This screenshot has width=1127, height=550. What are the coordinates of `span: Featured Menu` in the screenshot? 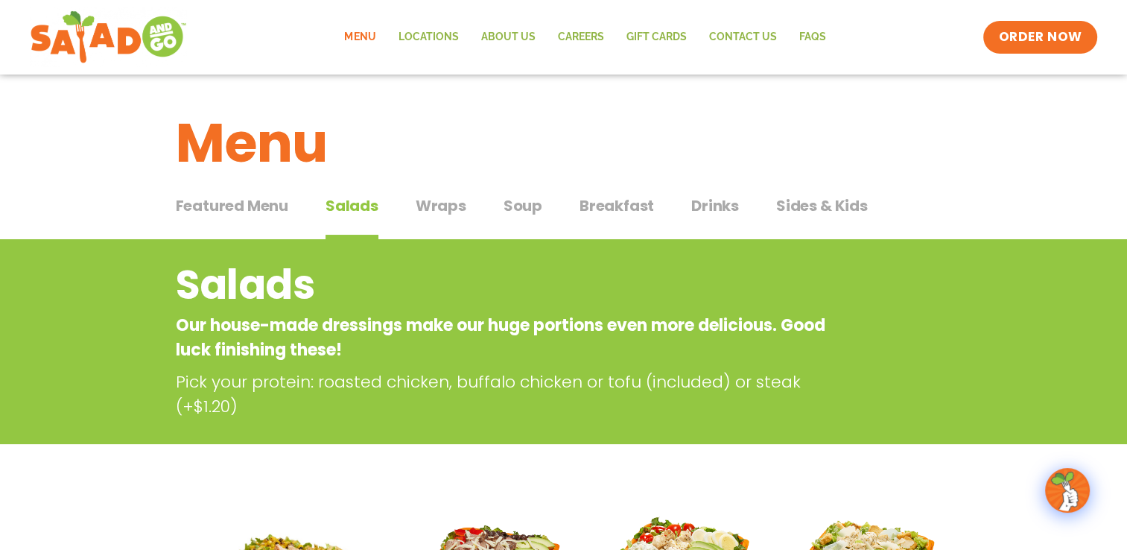 It's located at (232, 206).